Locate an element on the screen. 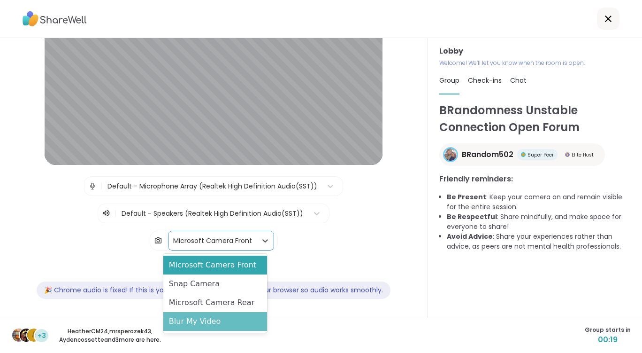 This screenshot has height=353, width=642. h3: Friendly reminders: is located at coordinates (535, 179).